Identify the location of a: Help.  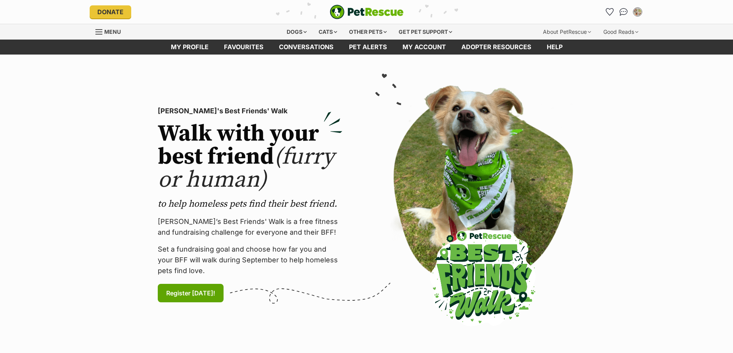
(554, 47).